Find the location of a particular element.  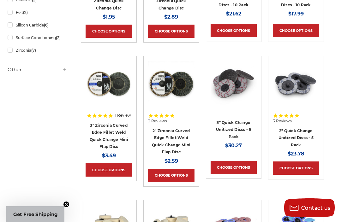

a: 3" Zirconia Curved Edge Fillet Weld Quick Change Mini Flap Disc is located at coordinates (109, 136).